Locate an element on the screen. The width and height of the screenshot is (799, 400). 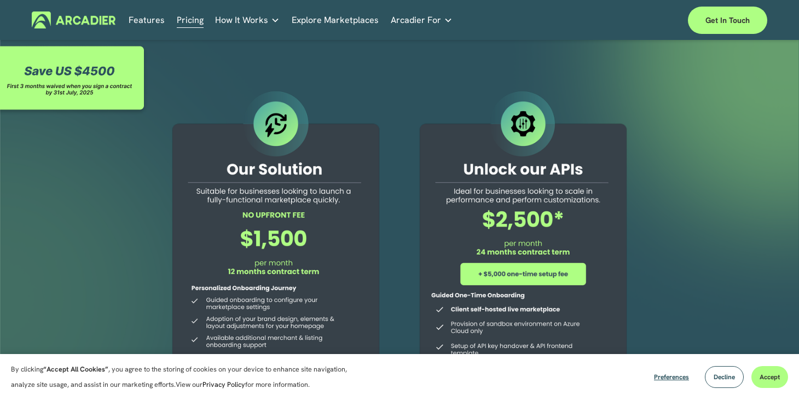
a: Get in touch is located at coordinates (728, 20).